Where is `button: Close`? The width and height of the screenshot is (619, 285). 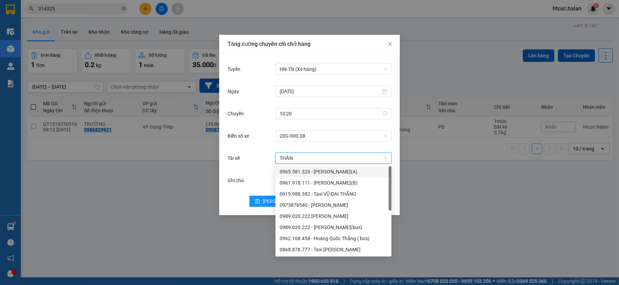
button: Close is located at coordinates (390, 44).